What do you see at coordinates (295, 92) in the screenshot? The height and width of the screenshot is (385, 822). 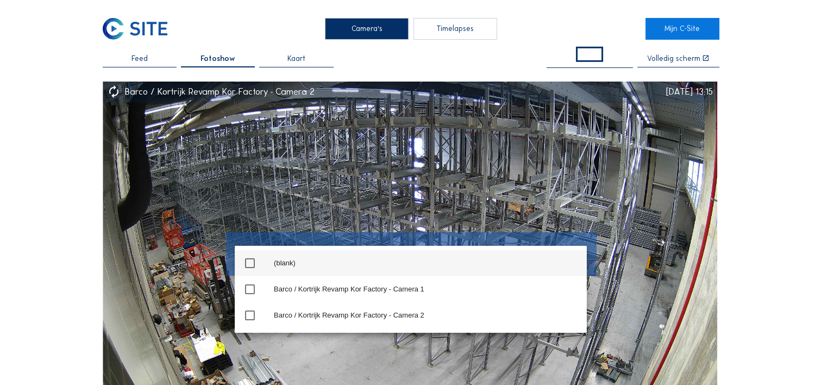 I see `div: Camera 2` at bounding box center [295, 92].